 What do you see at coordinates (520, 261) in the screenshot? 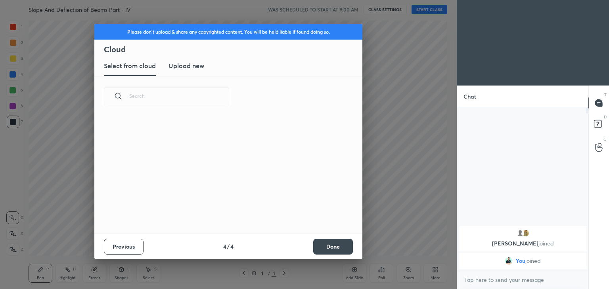
I see `span: You` at bounding box center [520, 261].